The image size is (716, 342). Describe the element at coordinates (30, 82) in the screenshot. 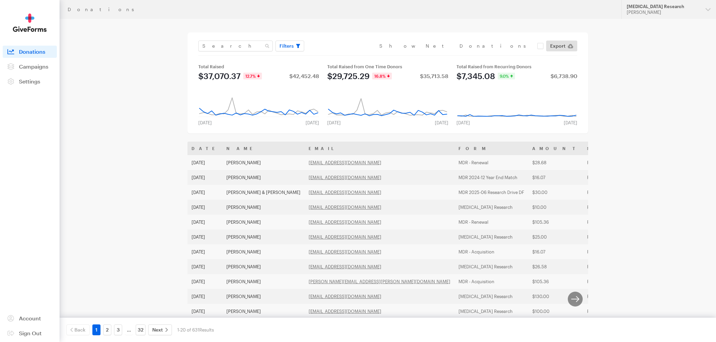

I see `a: Settings` at that location.